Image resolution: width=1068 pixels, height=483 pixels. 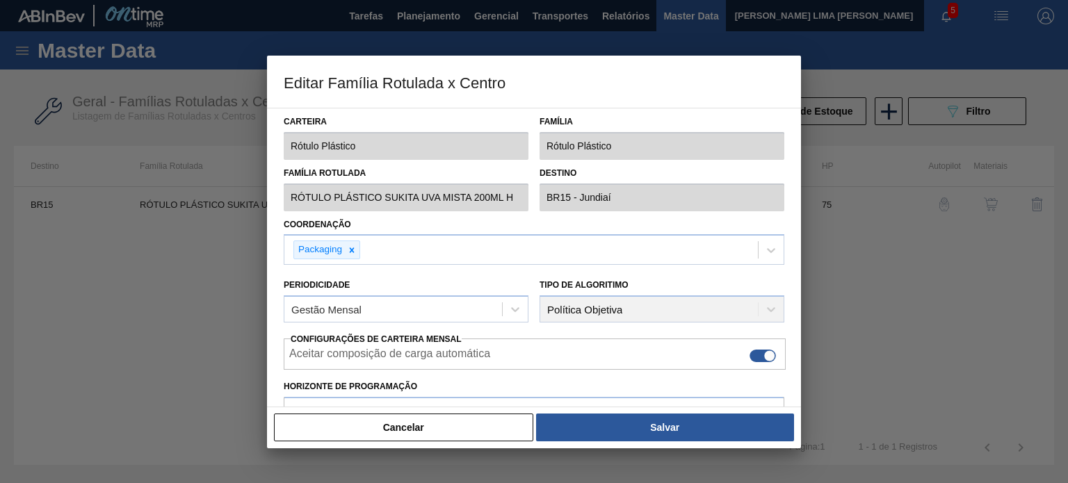 I want to click on label: Família Rotulada, so click(x=406, y=173).